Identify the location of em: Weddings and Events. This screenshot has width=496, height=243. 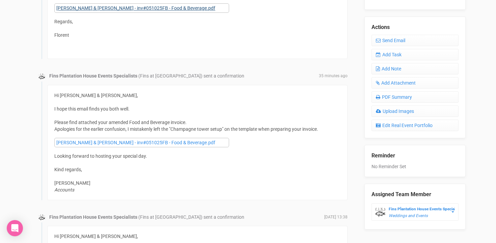
(408, 216).